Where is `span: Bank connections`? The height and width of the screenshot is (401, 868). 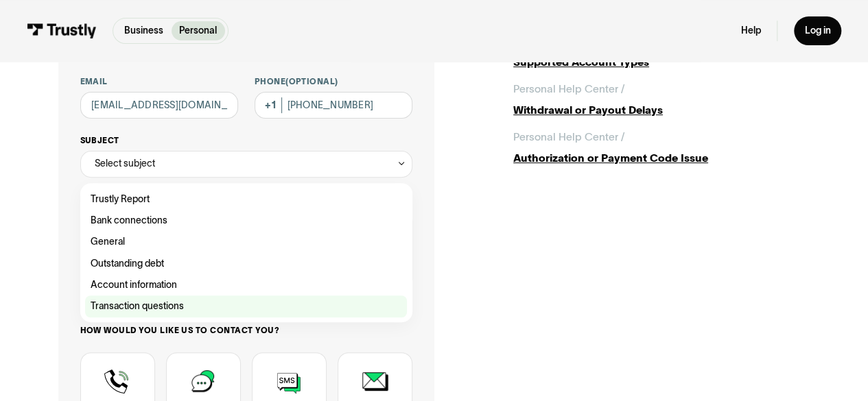 span: Bank connections is located at coordinates (129, 220).